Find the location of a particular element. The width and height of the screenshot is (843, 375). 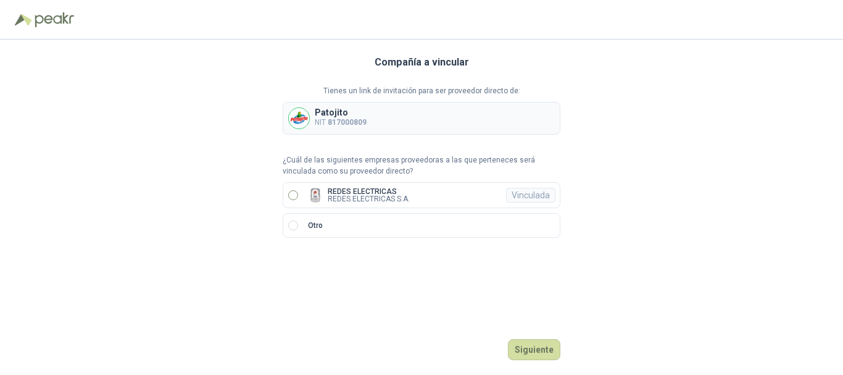

img: Peakr is located at coordinates (54, 20).